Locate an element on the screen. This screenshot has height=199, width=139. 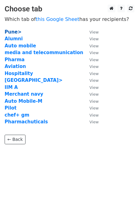
strong: Pharmachuticals is located at coordinates (26, 122).